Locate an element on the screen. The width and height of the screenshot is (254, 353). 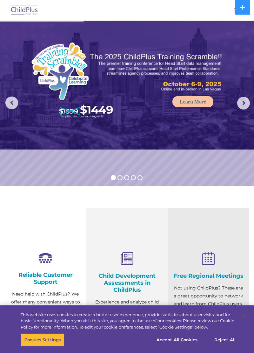
p: Experience and analyze child assessments and Head Start data management in one system with zero c... is located at coordinates (127, 322).